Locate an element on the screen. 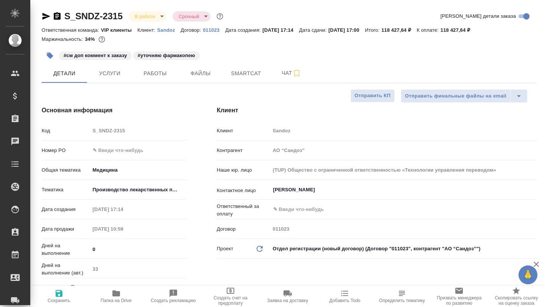 The image size is (545, 307). div: Отдел регистрации (новый договор) (Договор "011023", контрагент "АО “Сандоз”") is located at coordinates (403, 249).